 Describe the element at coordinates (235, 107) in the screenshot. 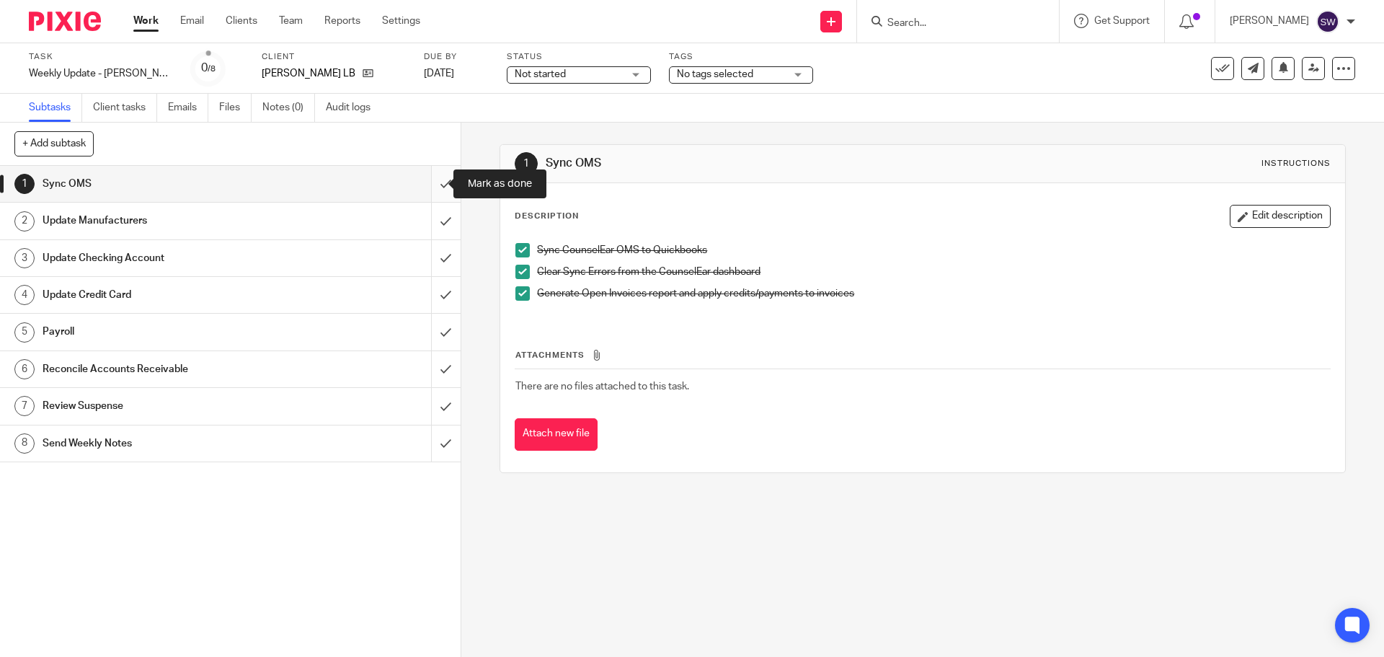

I see `a: Files` at that location.